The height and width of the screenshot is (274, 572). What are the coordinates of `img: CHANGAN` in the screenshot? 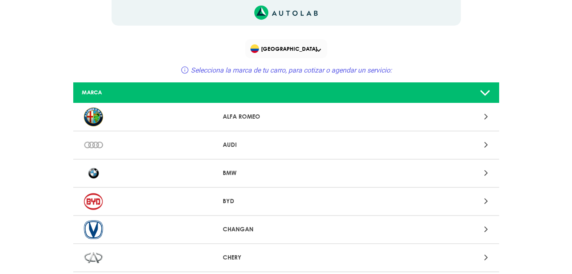 It's located at (93, 229).